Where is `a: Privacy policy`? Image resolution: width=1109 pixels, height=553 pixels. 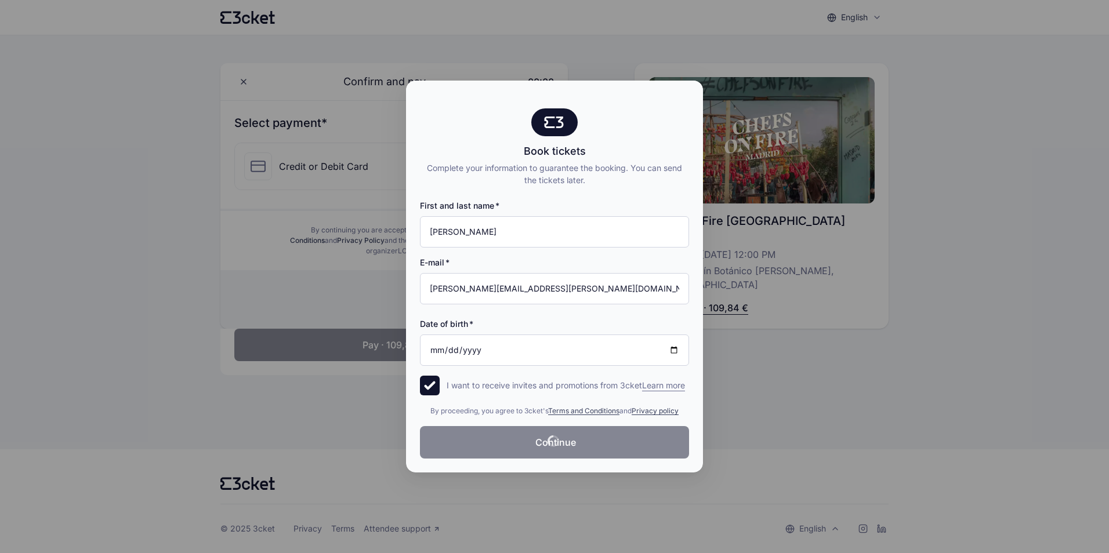
a: Privacy policy is located at coordinates (655, 411).